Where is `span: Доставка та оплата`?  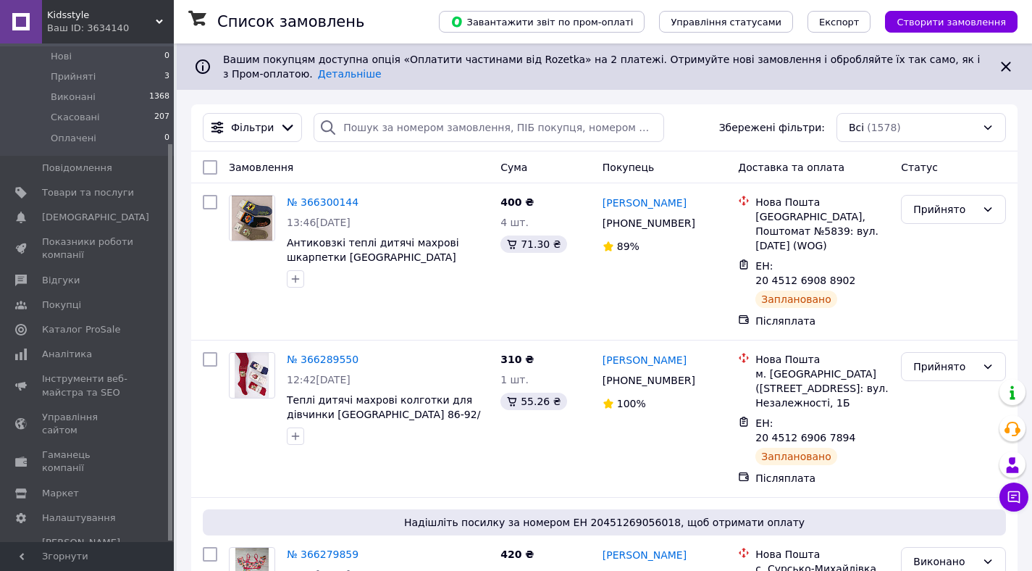 span: Доставка та оплата is located at coordinates (791, 167).